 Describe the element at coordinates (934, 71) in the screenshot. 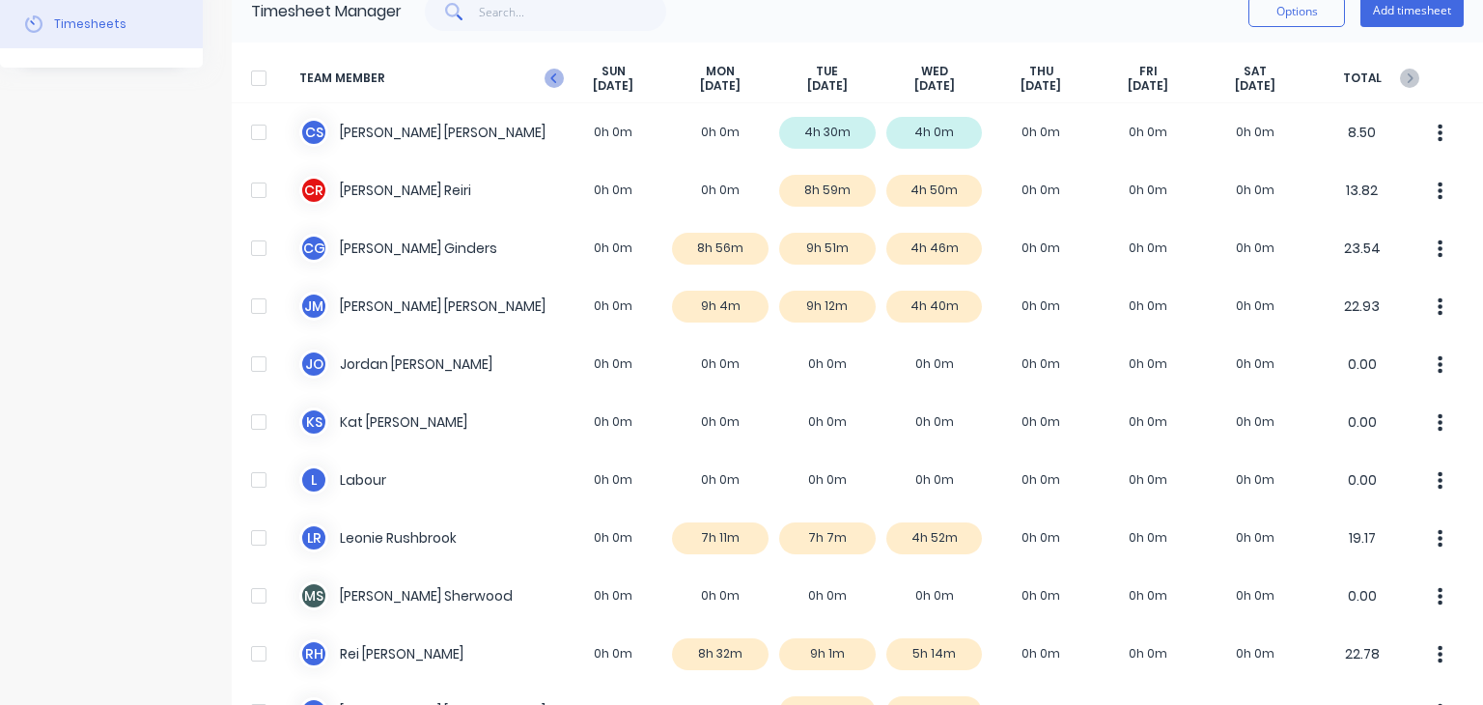

I see `span: WED` at that location.